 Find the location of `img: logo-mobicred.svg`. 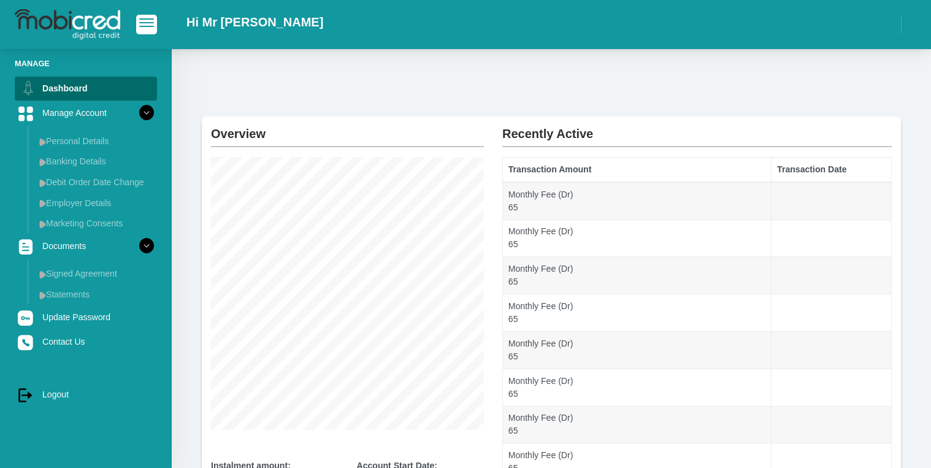

img: logo-mobicred.svg is located at coordinates (67, 25).